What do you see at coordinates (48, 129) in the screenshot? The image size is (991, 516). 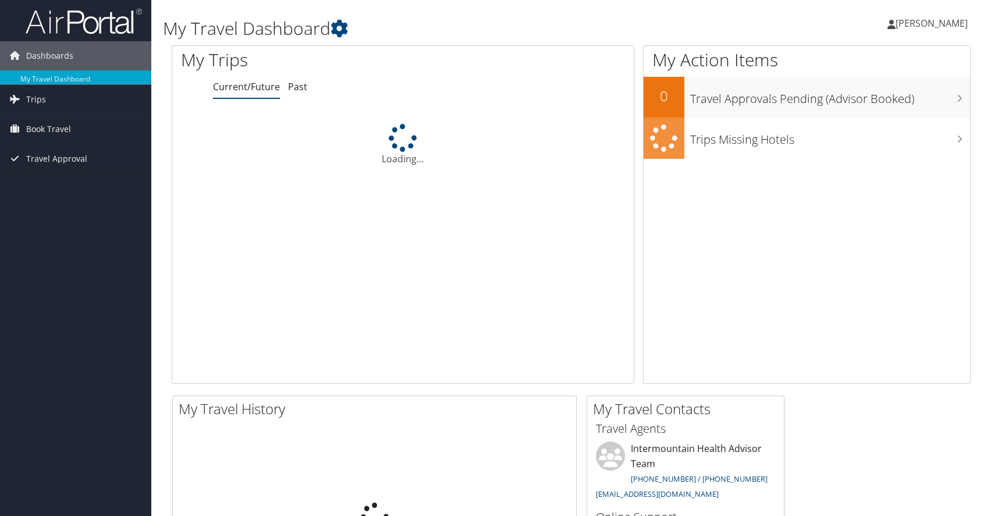 I see `span: Book Travel` at bounding box center [48, 129].